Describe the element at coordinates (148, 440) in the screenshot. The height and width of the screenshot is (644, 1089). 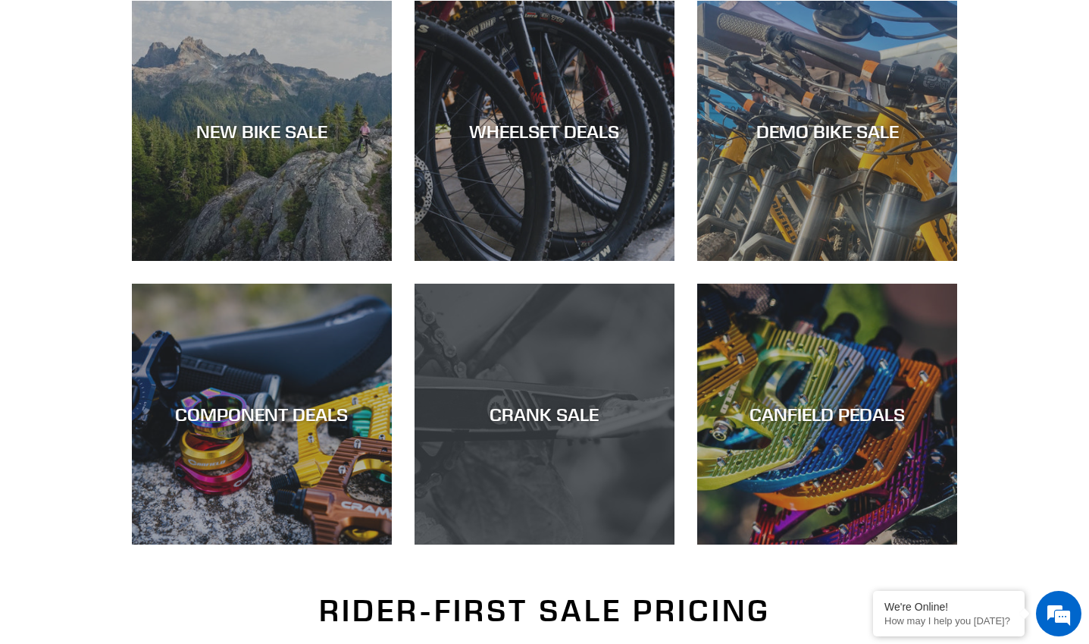
I see `textarea: Type your message and hit 'Enter'` at that location.